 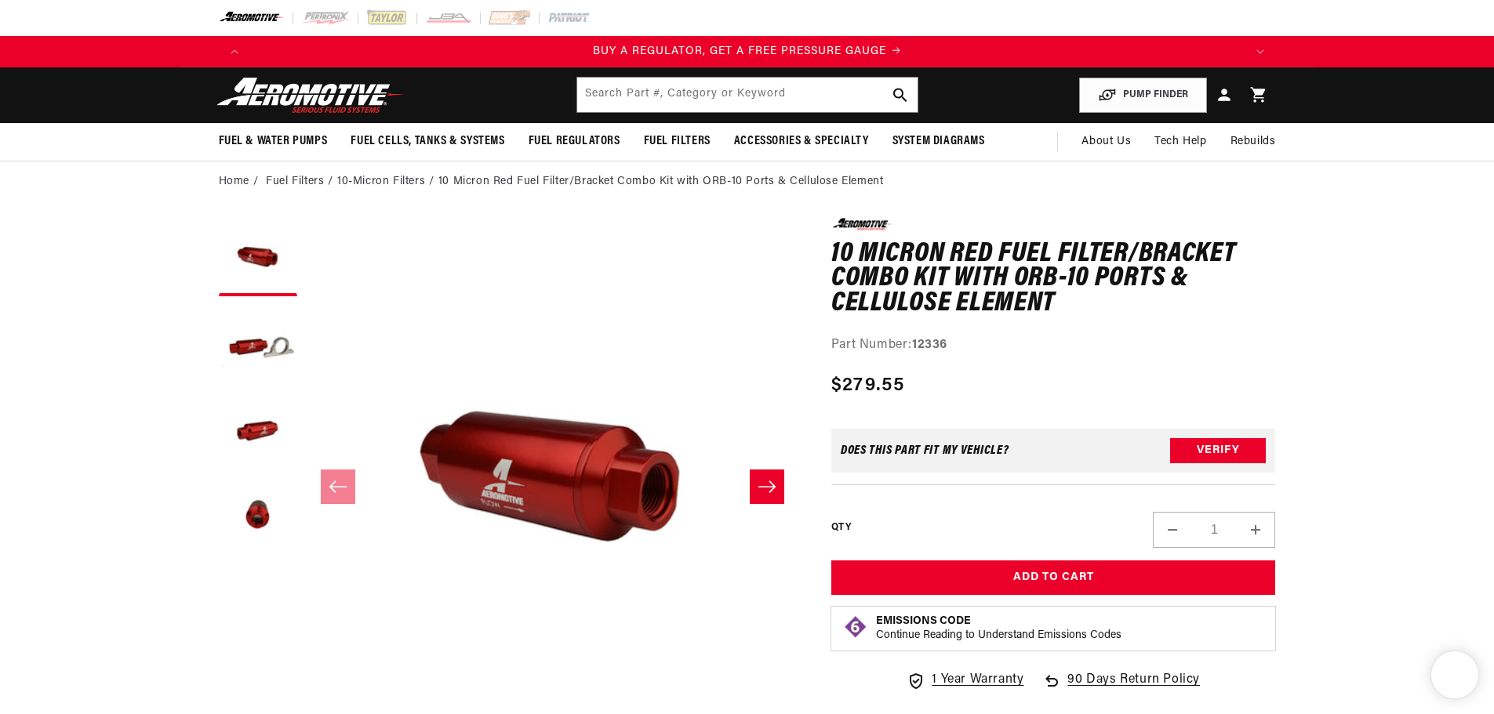 What do you see at coordinates (273, 141) in the screenshot?
I see `span: Fuel & Water Pumps` at bounding box center [273, 141].